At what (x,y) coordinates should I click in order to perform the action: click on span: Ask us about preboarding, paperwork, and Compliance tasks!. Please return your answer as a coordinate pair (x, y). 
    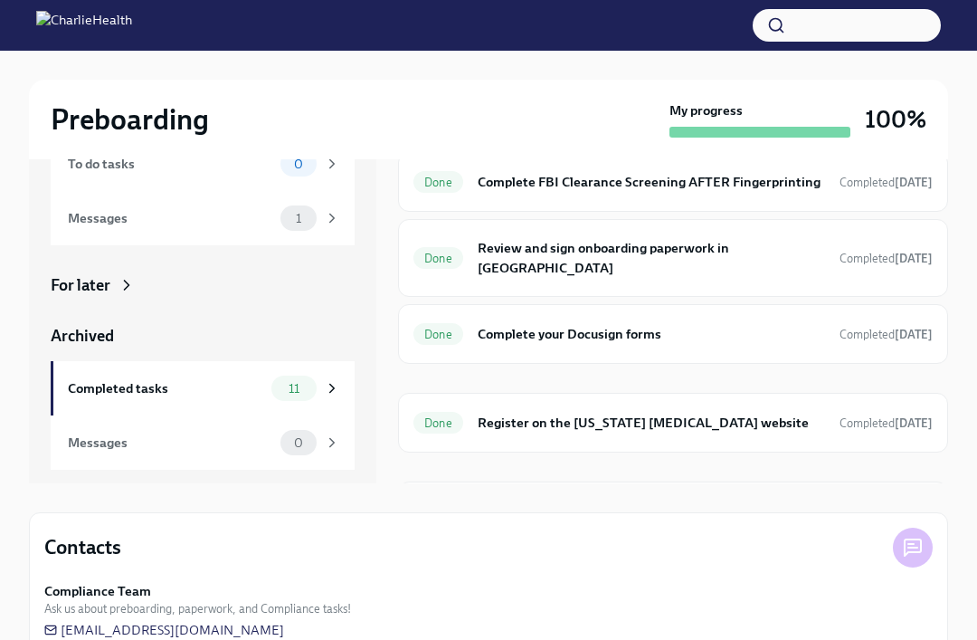
    Looking at the image, I should click on (197, 608).